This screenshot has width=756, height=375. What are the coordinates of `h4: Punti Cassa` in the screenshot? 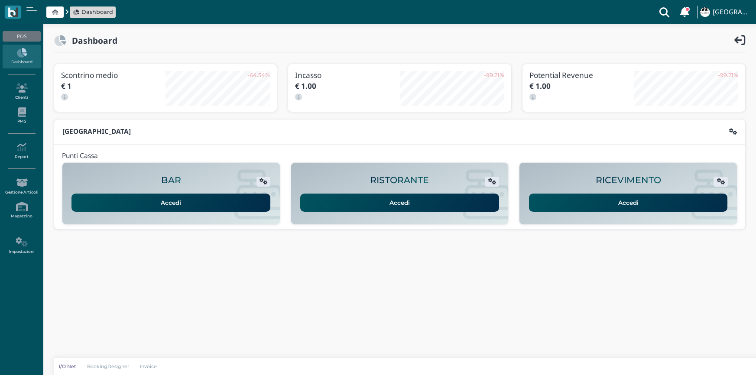 It's located at (80, 156).